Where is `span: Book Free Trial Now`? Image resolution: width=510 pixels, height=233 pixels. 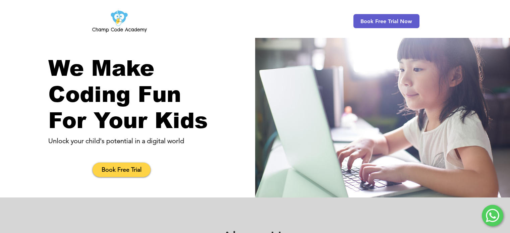
span: Book Free Trial Now is located at coordinates (386, 21).